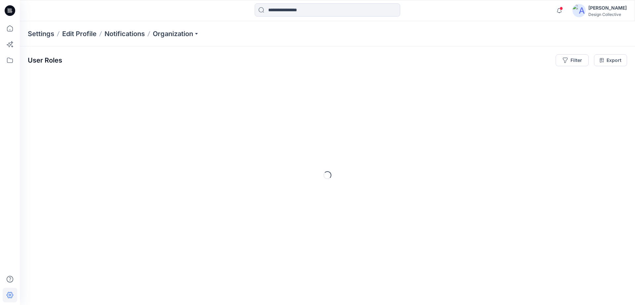  What do you see at coordinates (608, 14) in the screenshot?
I see `div: Design Collective` at bounding box center [608, 14].